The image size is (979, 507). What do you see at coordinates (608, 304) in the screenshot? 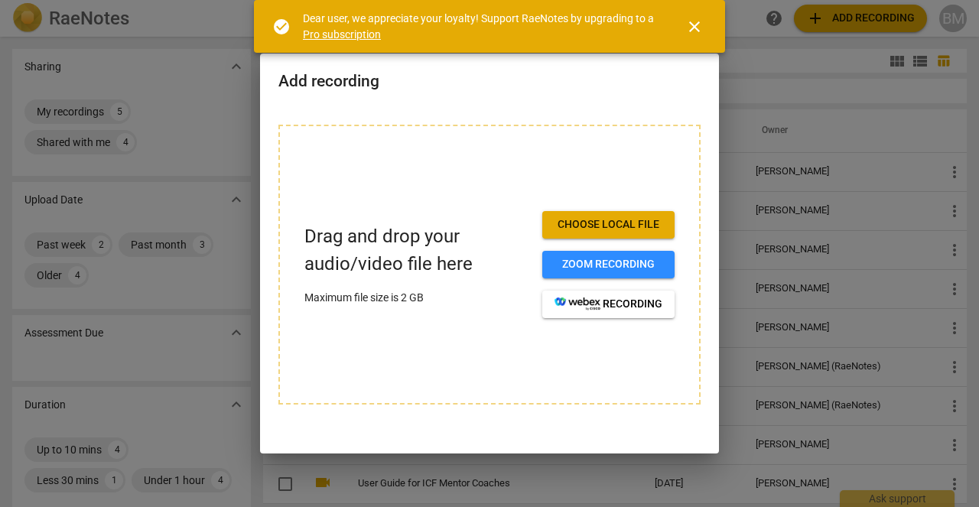
I see `span: recording` at bounding box center [608, 304].